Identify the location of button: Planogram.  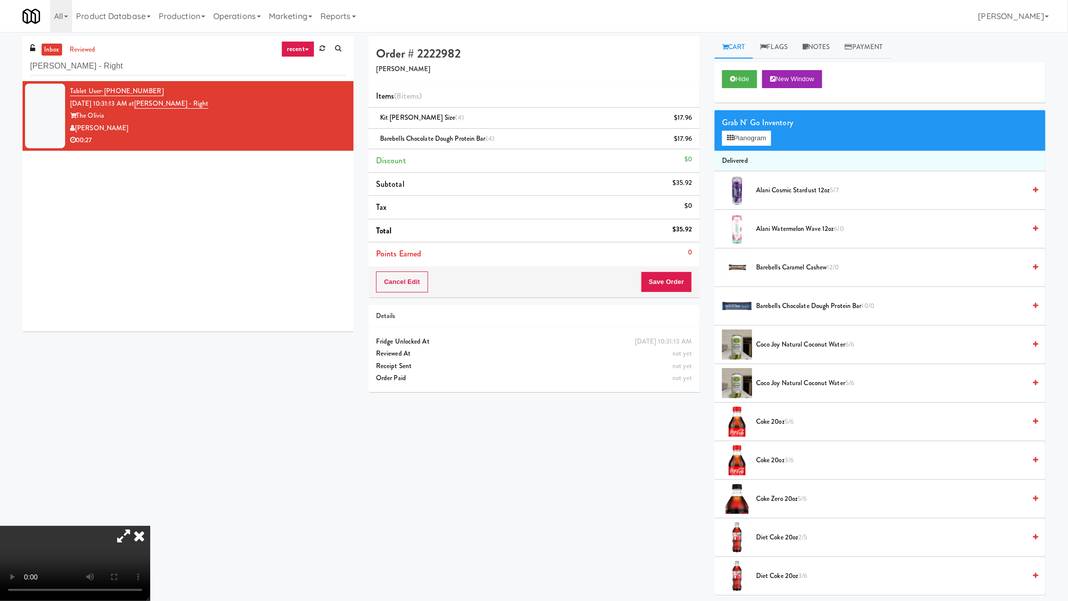
(746, 138).